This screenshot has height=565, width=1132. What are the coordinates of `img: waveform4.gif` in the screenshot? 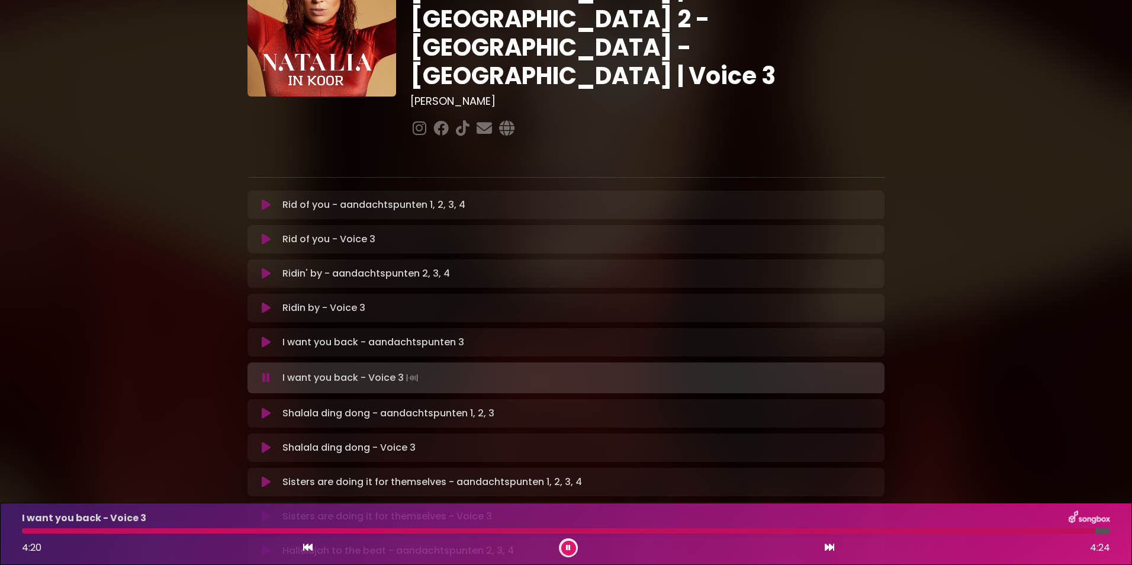 It's located at (412, 378).